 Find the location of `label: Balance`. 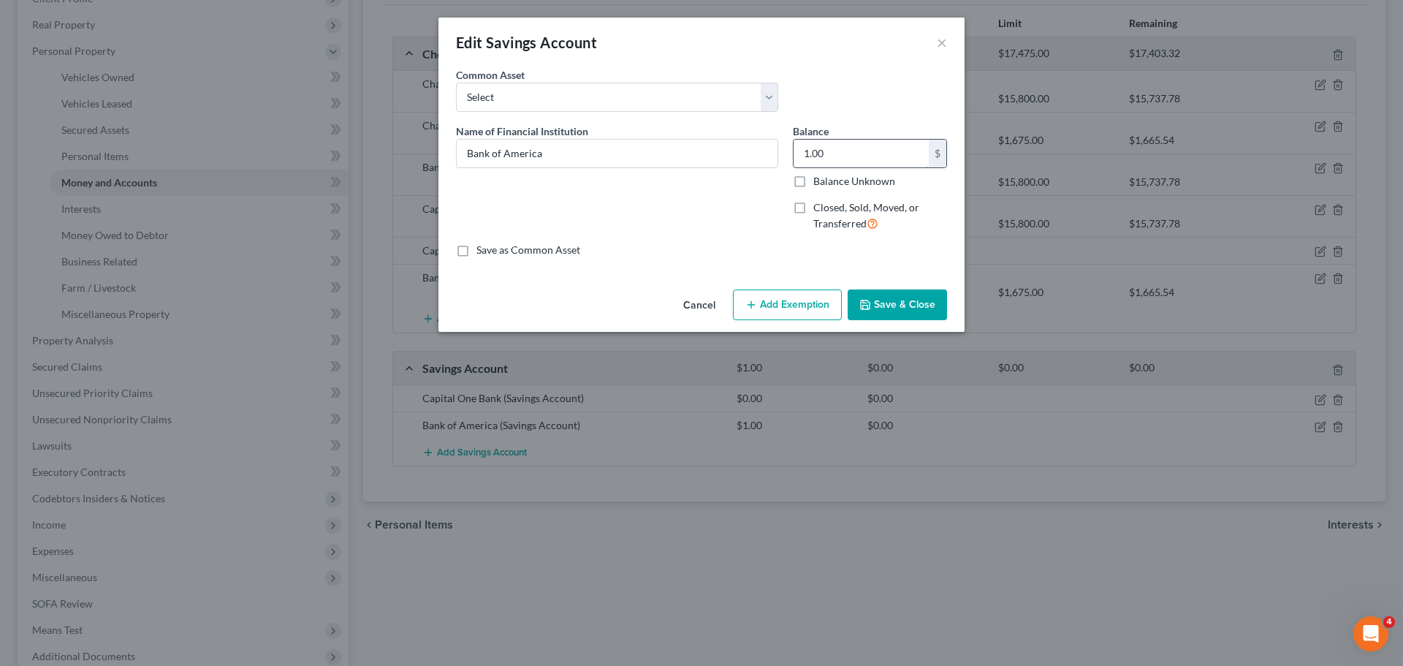

label: Balance is located at coordinates (810, 131).